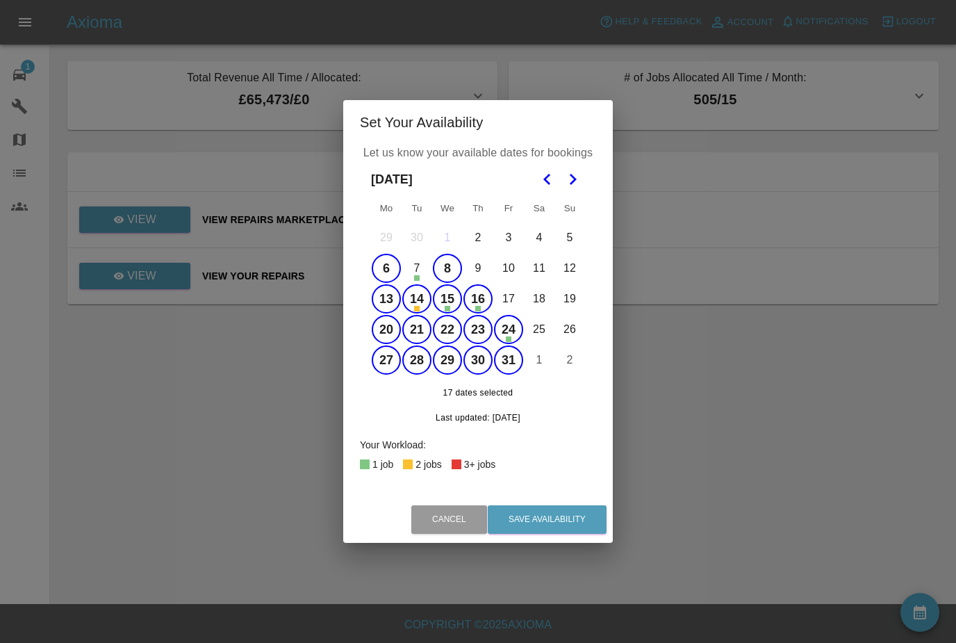 This screenshot has height=643, width=956. Describe the element at coordinates (478, 122) in the screenshot. I see `h2: Set Your Availability` at that location.